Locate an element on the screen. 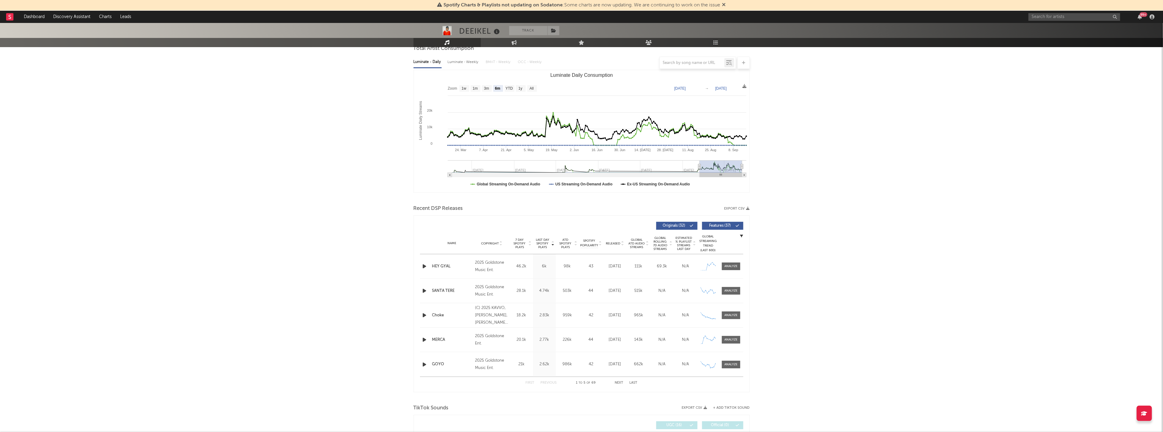 The height and width of the screenshot is (432, 1163). div: 515k is located at coordinates (639, 291).